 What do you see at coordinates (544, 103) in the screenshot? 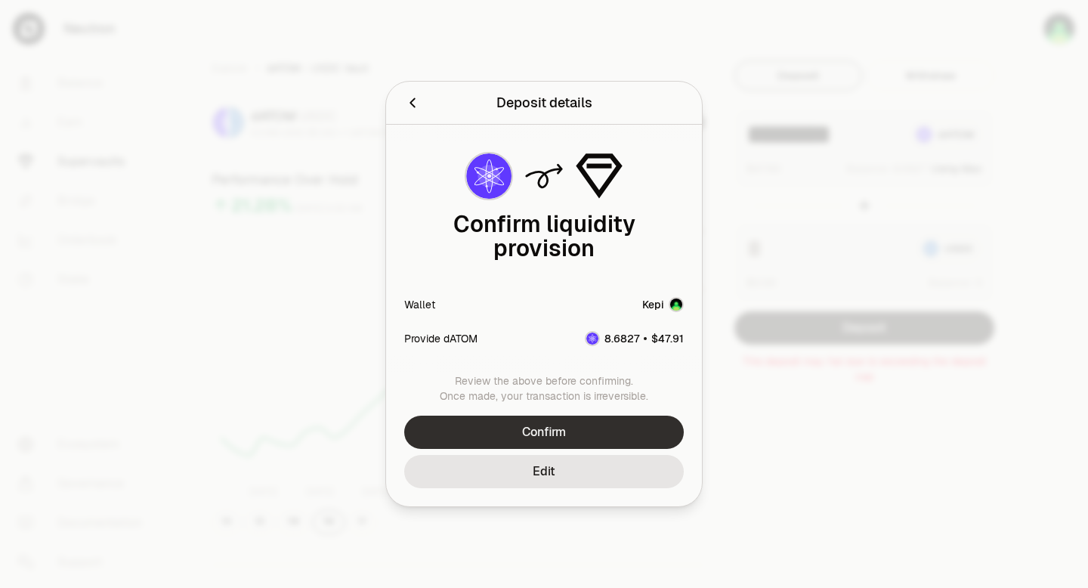
I see `div: Deposit details` at bounding box center [544, 103].